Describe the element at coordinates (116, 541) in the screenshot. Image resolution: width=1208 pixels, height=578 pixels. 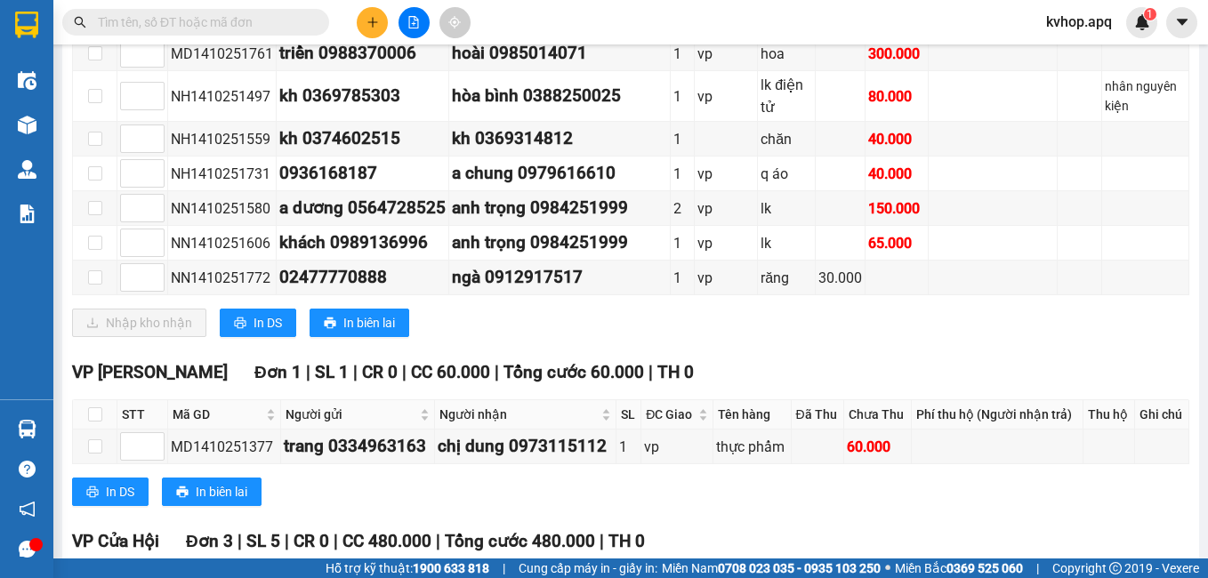
I see `span: VP Cửa Hội` at that location.